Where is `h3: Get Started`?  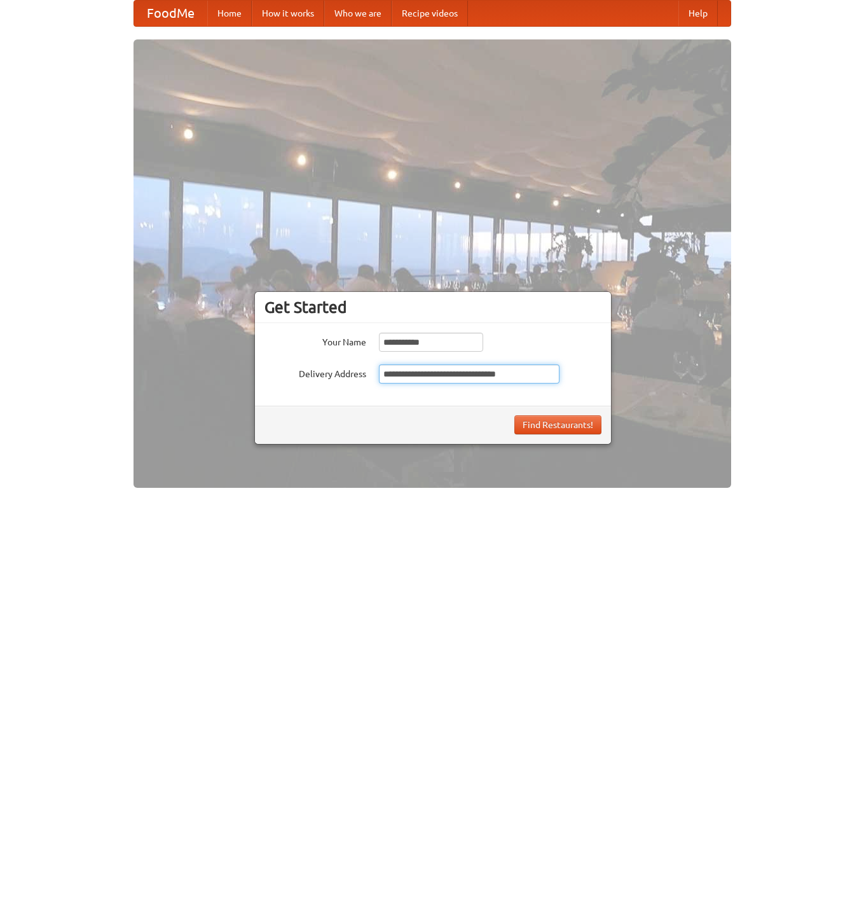 h3: Get Started is located at coordinates (433, 307).